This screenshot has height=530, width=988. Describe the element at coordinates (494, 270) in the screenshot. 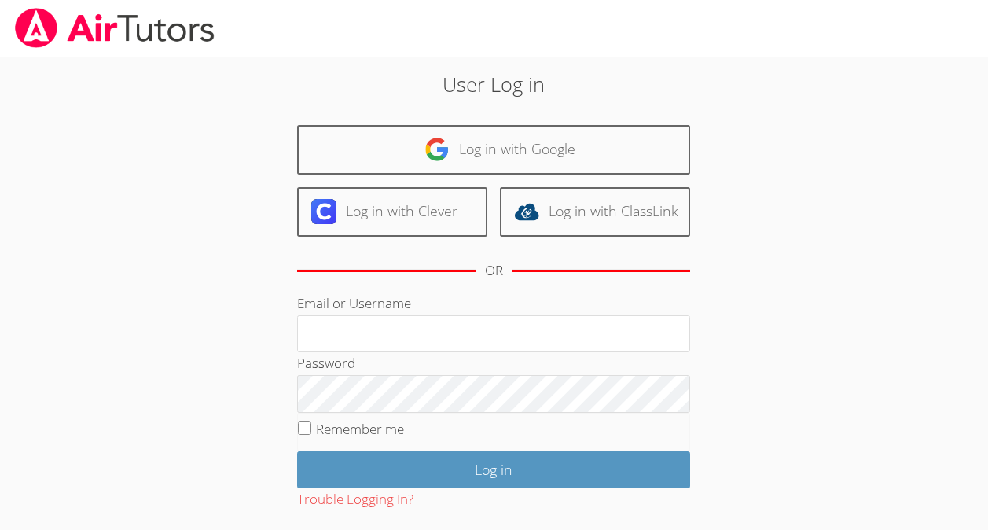

I see `div: OR` at that location.